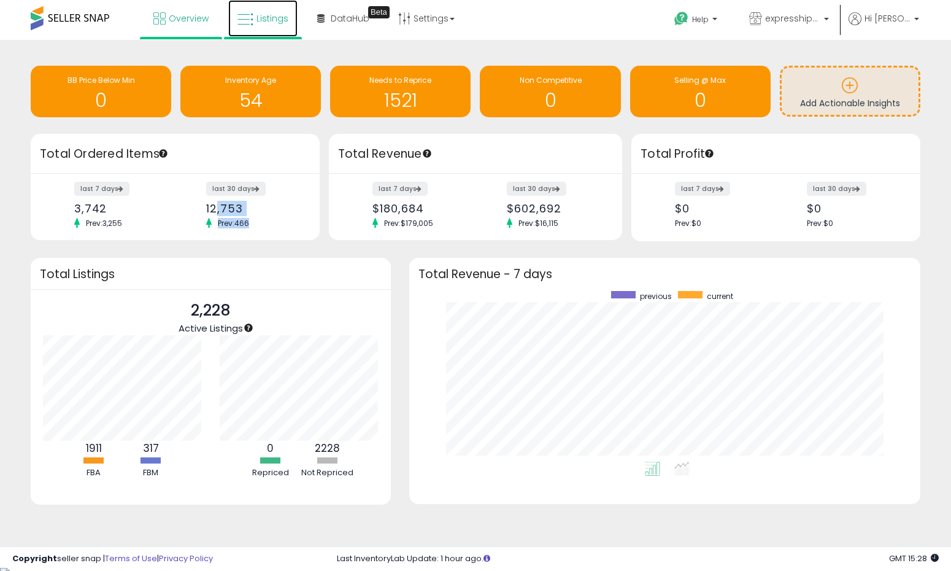 The width and height of the screenshot is (951, 571). Describe the element at coordinates (104, 223) in the screenshot. I see `span: Prev: 3,255` at that location.